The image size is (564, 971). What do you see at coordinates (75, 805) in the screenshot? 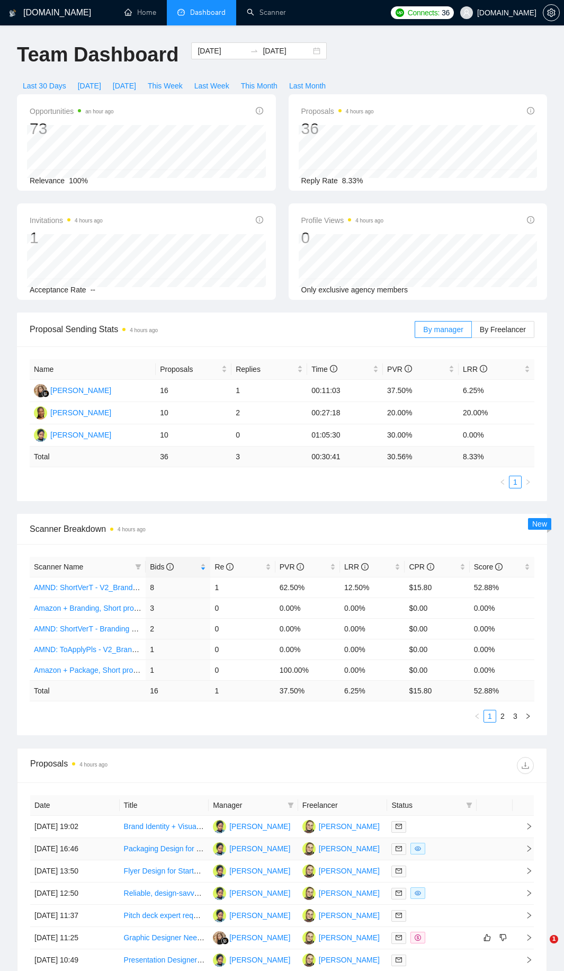
I see `th: Date` at bounding box center [75, 805].